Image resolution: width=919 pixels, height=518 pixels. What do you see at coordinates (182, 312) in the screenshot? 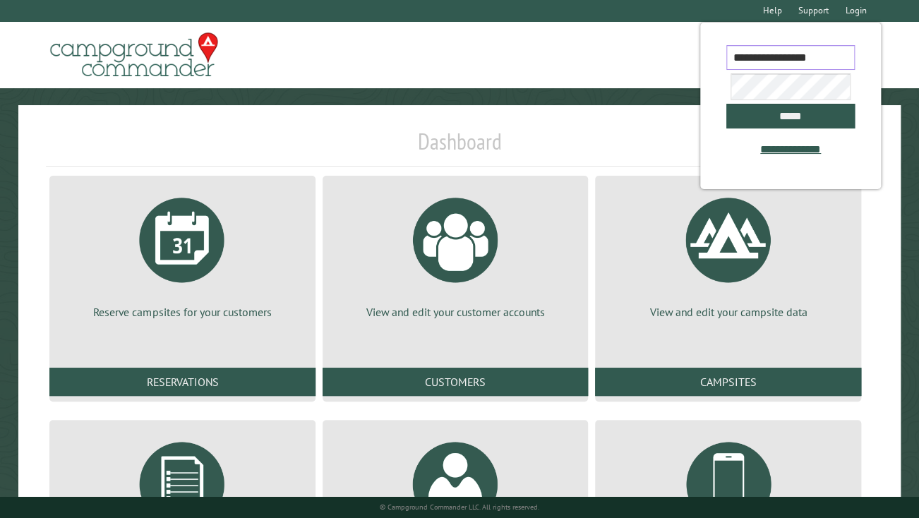
I see `p: Reserve campsites for your customers` at bounding box center [182, 312].